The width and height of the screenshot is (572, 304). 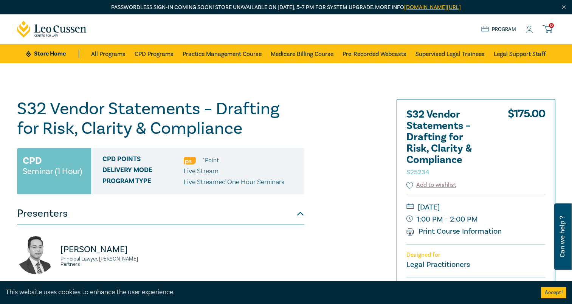 I want to click on small: Seminar (1 Hour), so click(x=52, y=171).